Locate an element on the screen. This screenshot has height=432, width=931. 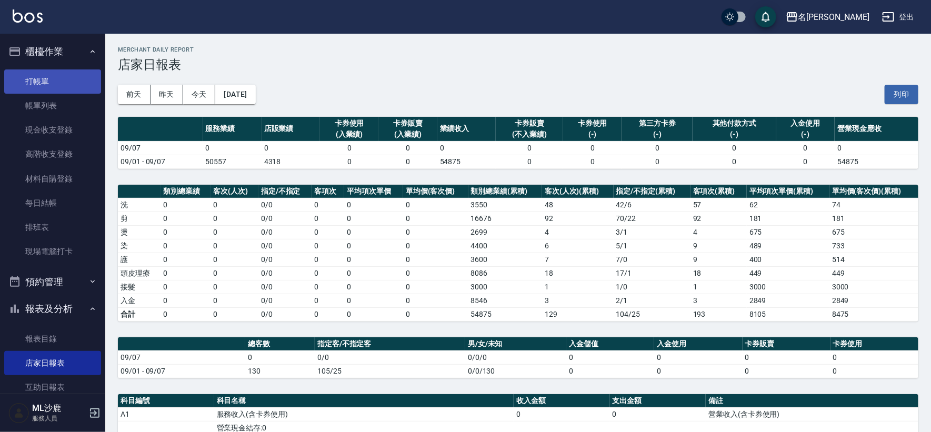
td: 3600 is located at coordinates (505, 259).